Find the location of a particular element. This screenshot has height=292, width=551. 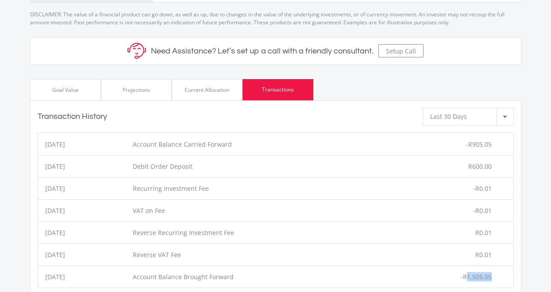

div: Reverse VAT Fee is located at coordinates (275, 255).